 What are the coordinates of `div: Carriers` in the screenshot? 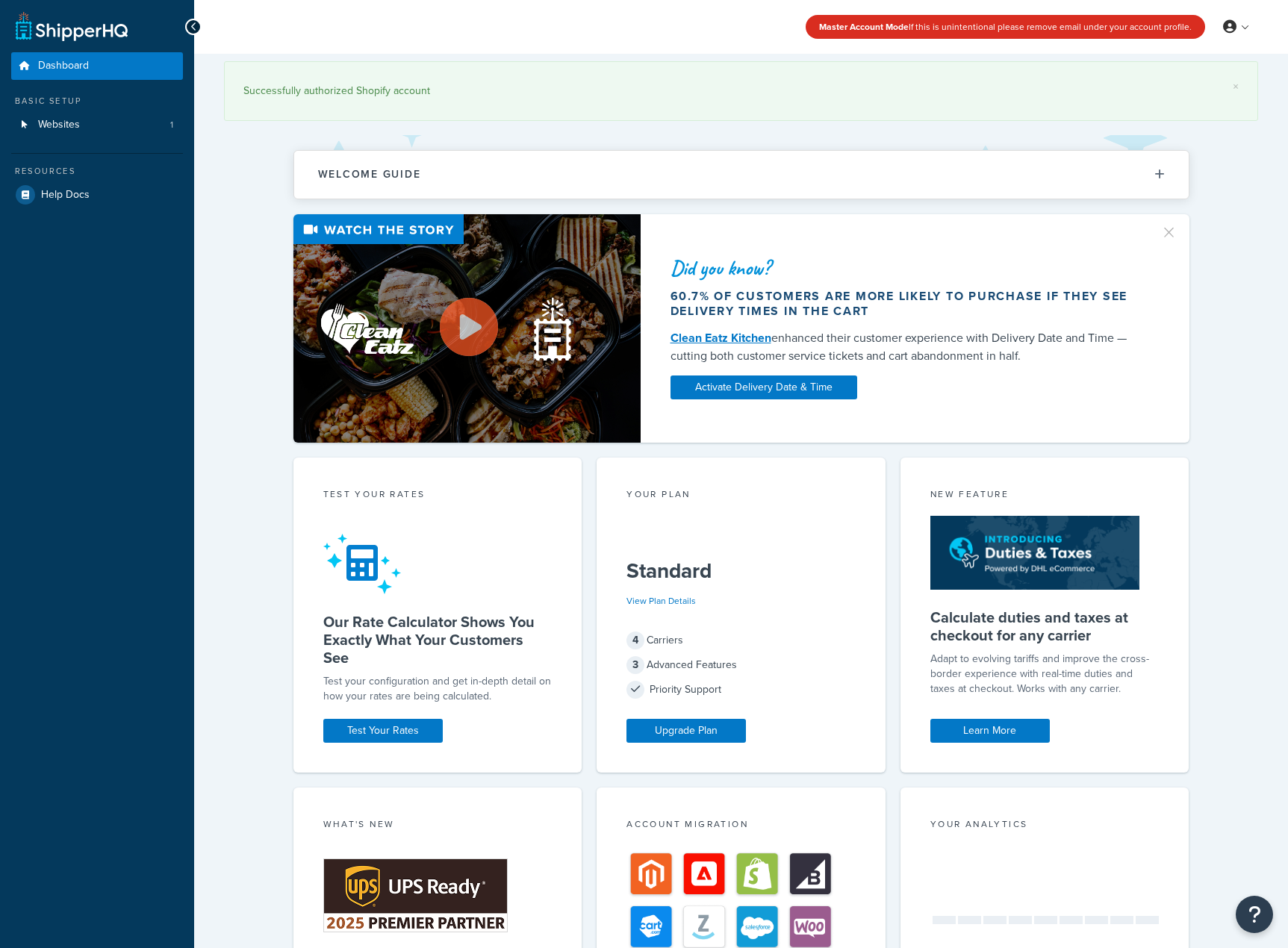 It's located at (740, 641).